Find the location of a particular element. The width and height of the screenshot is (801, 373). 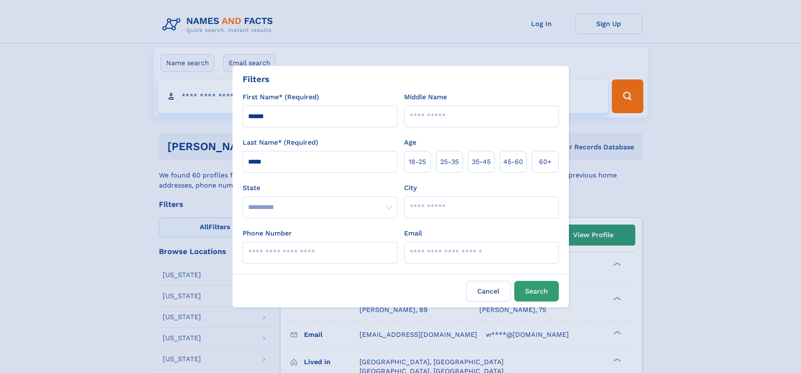

span: 18‑25 is located at coordinates (417, 162).